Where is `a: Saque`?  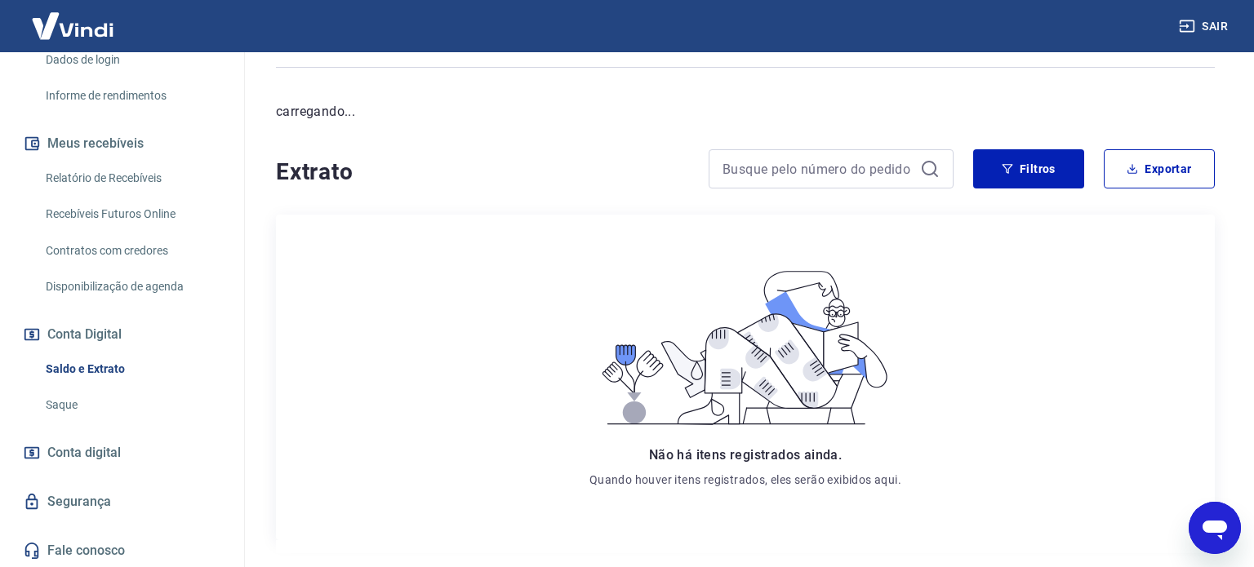
a: Saque is located at coordinates (131, 405).